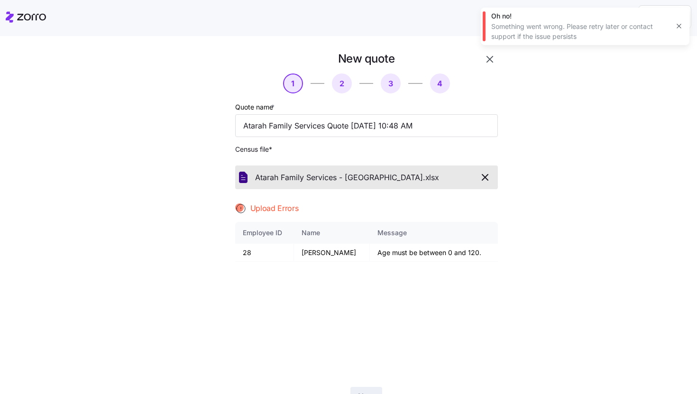 This screenshot has height=394, width=697. I want to click on div: Name, so click(332, 233).